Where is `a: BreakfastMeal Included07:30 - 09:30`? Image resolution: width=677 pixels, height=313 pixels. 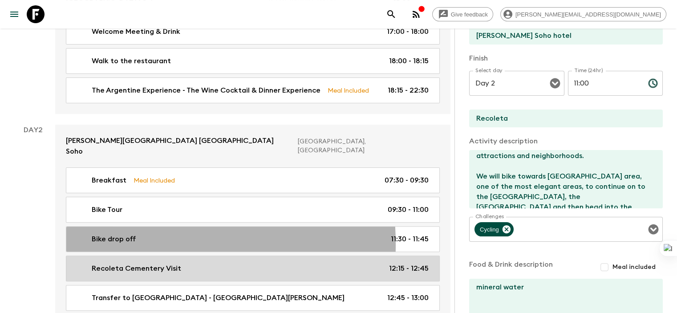 a: BreakfastMeal Included07:30 - 09:30 is located at coordinates (253, 180).